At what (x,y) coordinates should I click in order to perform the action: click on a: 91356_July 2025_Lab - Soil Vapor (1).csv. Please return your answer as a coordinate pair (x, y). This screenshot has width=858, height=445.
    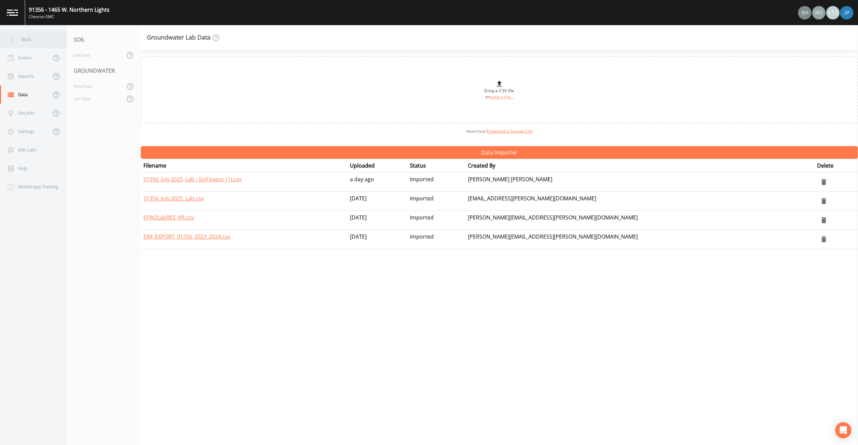
    Looking at the image, I should click on (192, 179).